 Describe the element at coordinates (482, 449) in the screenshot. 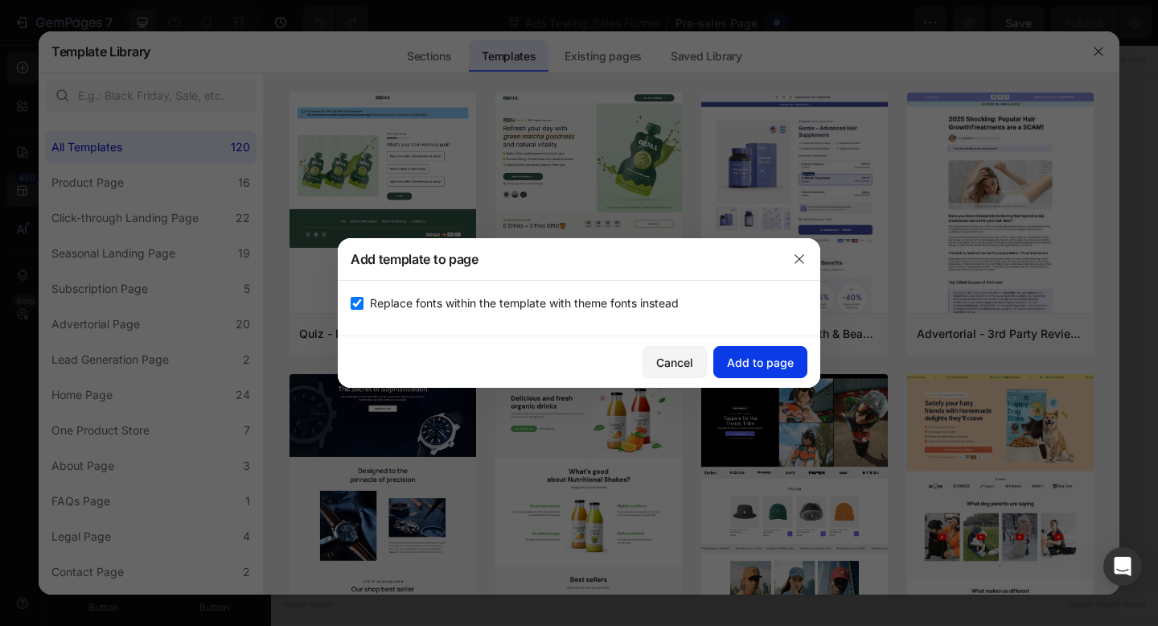

I see `div: Start with Generating from URL or image` at that location.